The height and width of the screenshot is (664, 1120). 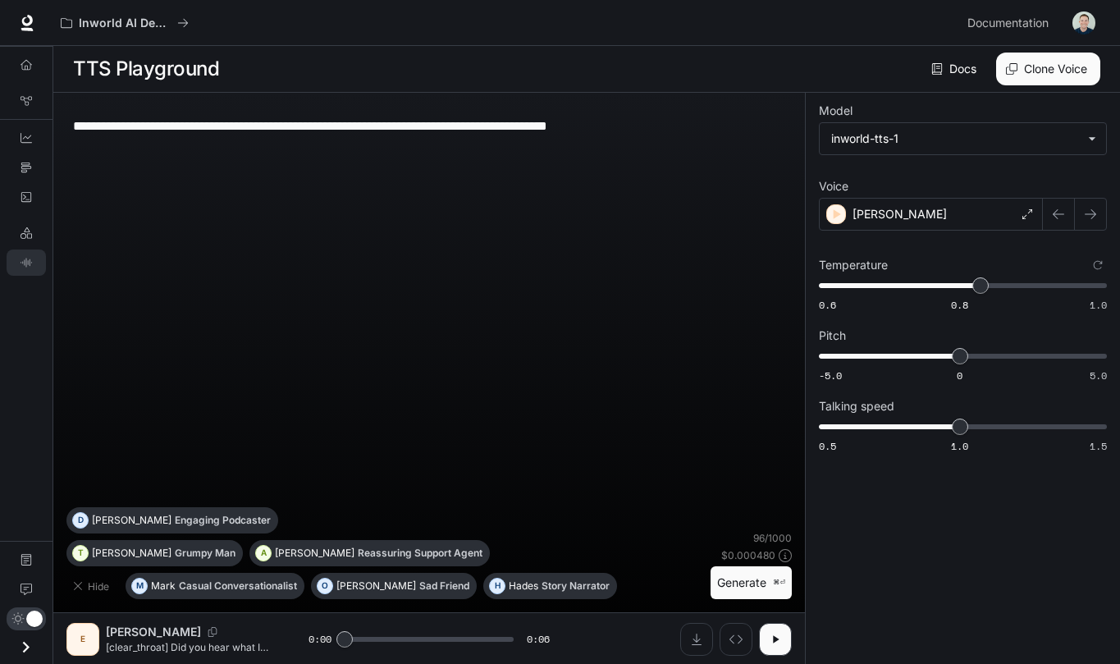 I want to click on button: User avatar, so click(x=1083, y=23).